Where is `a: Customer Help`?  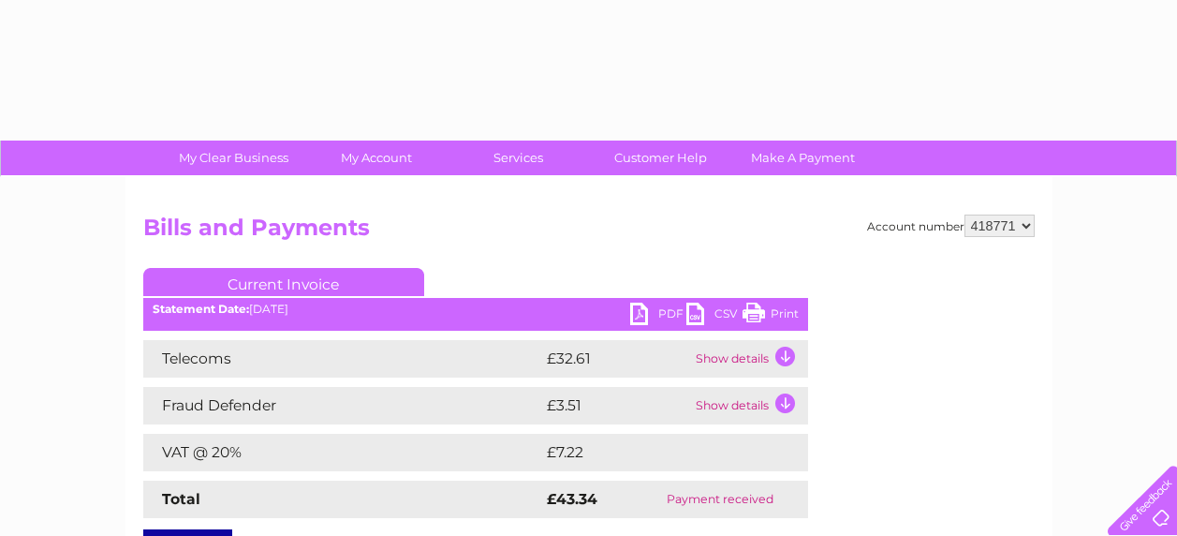
a: Customer Help is located at coordinates (660, 157).